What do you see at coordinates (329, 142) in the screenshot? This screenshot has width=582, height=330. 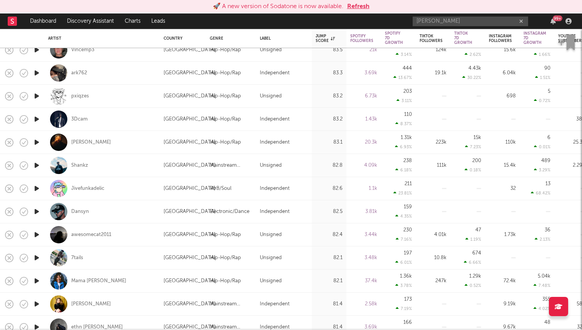 I see `div: 83.1` at bounding box center [329, 142].